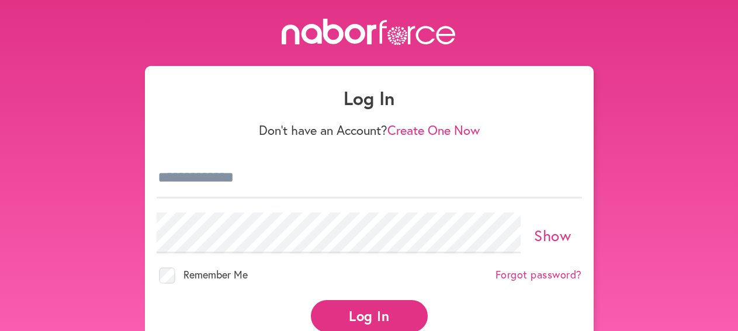  Describe the element at coordinates (552, 236) in the screenshot. I see `a: Show` at that location.